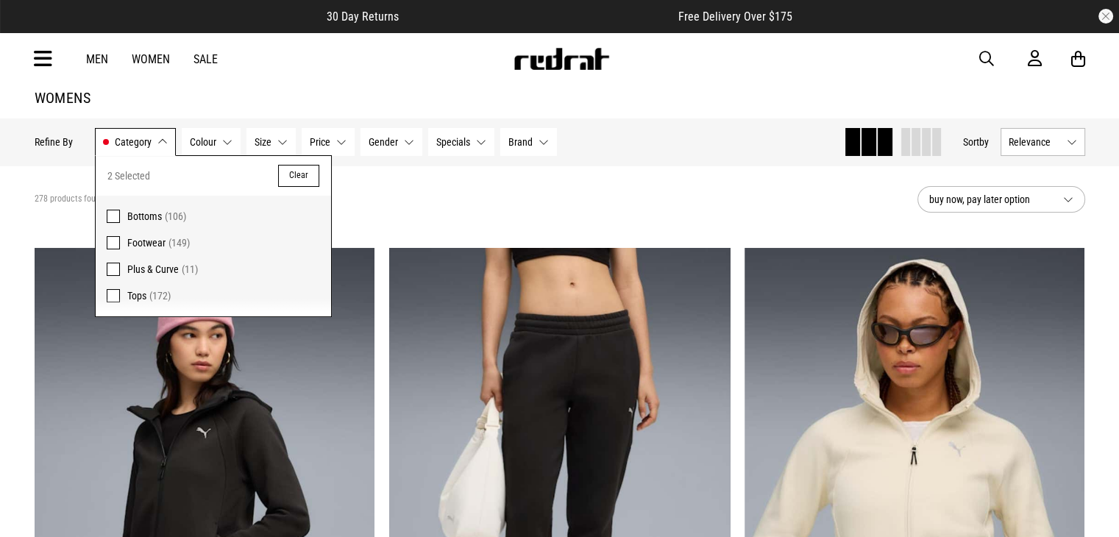 The height and width of the screenshot is (537, 1119). I want to click on button: Sortby, so click(976, 142).